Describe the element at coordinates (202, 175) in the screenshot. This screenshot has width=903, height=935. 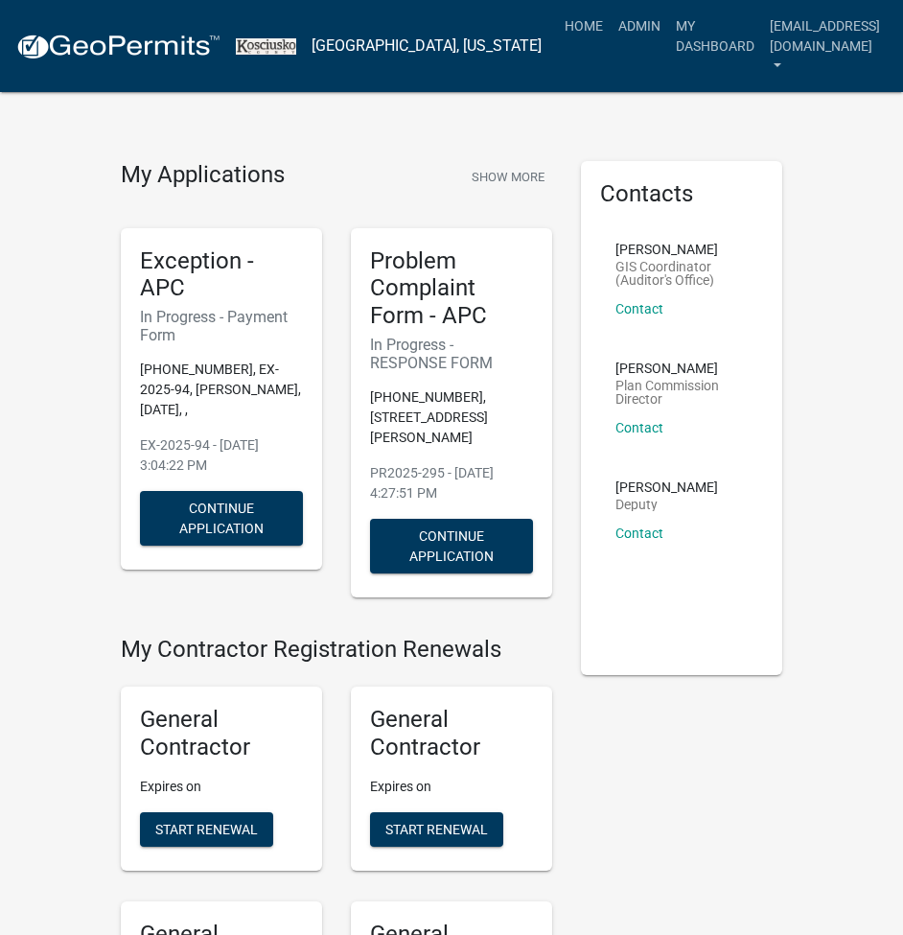
I see `h4: My Applications` at that location.